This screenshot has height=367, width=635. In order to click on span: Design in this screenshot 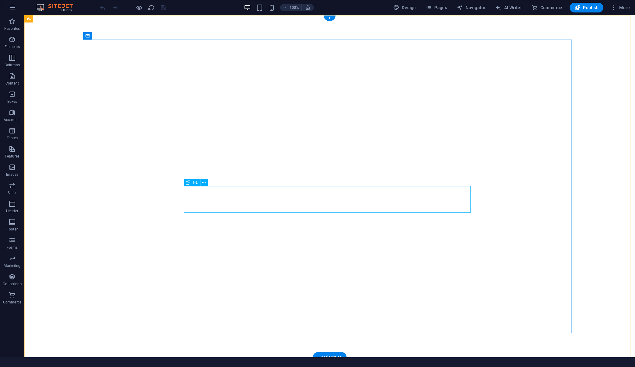, I will do `click(405, 8)`.